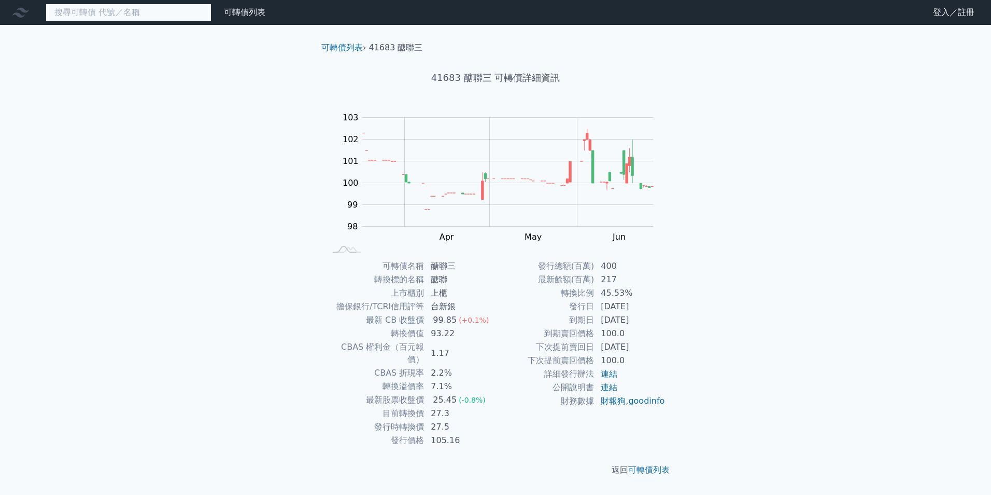 The height and width of the screenshot is (495, 991). What do you see at coordinates (460, 293) in the screenshot?
I see `td: 上櫃` at bounding box center [460, 293].